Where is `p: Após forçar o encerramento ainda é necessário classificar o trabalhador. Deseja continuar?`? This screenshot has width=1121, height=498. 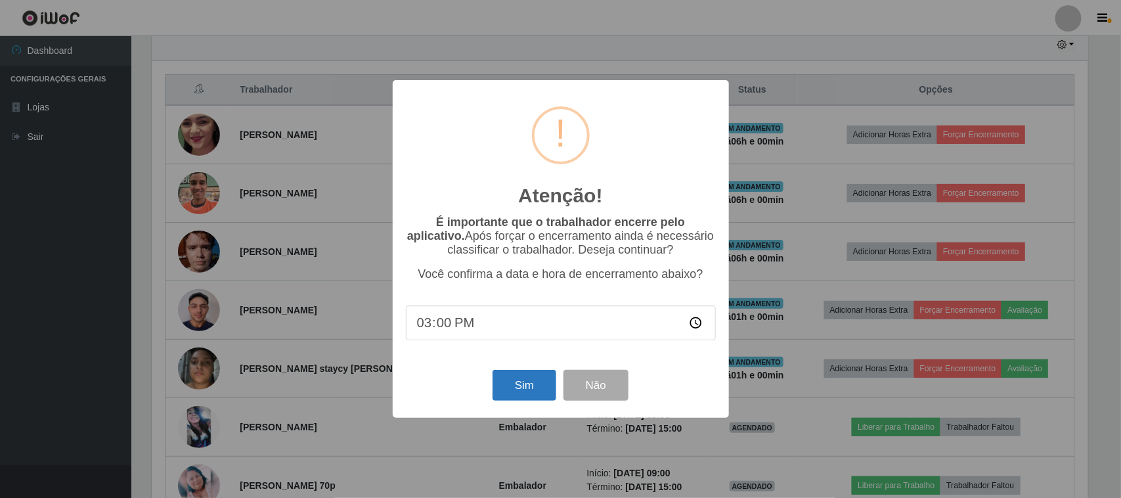
p: Após forçar o encerramento ainda é necessário classificar o trabalhador. Deseja continuar? is located at coordinates (561, 236).